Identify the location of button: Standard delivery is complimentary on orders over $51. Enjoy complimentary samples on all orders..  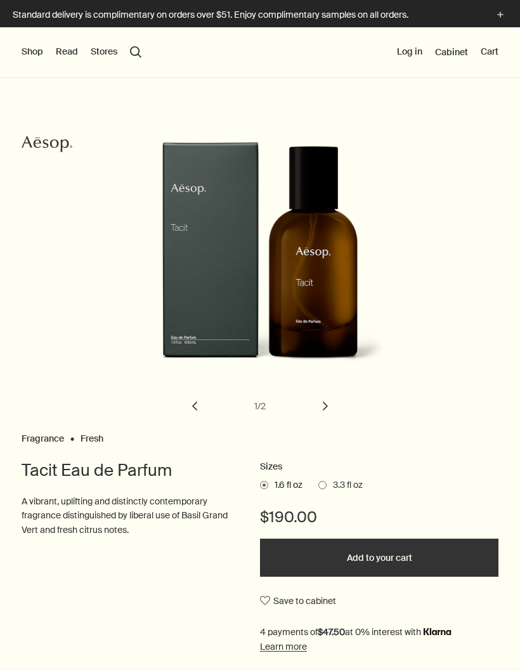
(260, 15).